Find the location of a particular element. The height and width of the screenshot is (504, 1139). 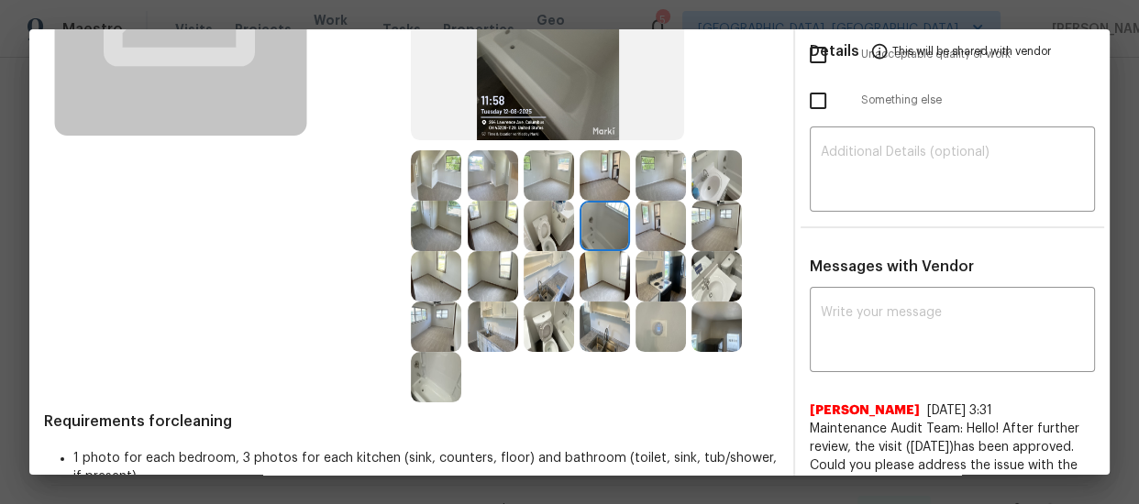

span: This will be shared with vendor is located at coordinates (971, 51).